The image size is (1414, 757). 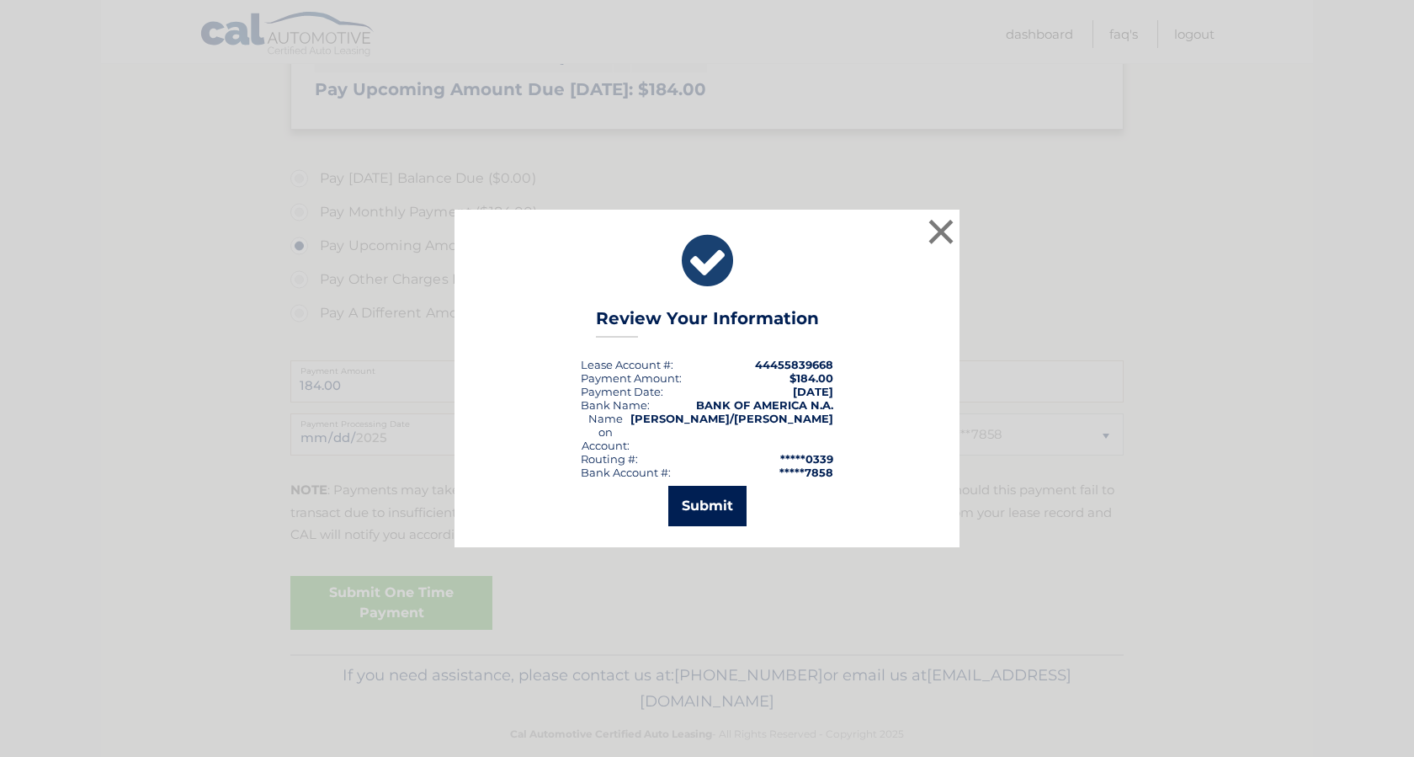 What do you see at coordinates (609, 459) in the screenshot?
I see `div: Routing #:` at bounding box center [609, 459].